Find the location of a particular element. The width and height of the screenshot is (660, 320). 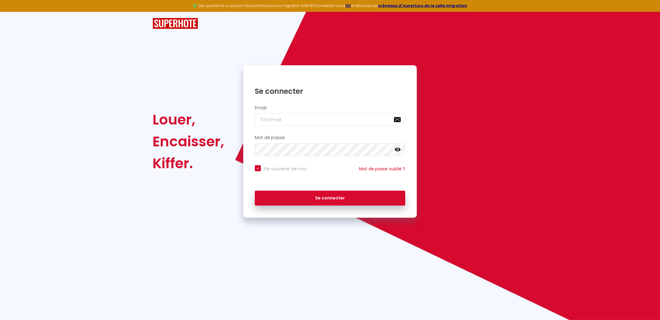

strong: créneaux d'ouverture de la salle migration is located at coordinates (423, 5).